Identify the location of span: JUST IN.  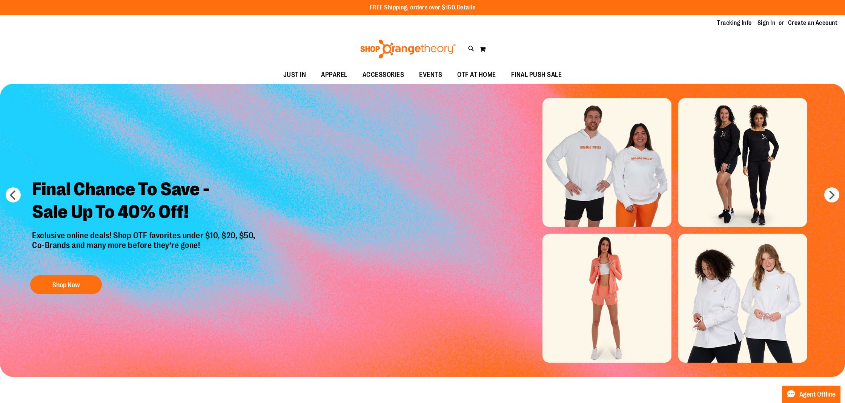
(295, 75).